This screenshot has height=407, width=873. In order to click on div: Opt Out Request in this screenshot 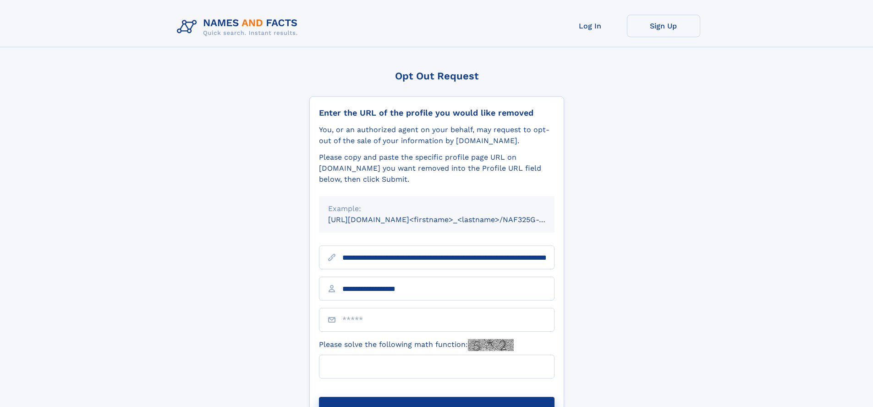, I will do `click(437, 76)`.